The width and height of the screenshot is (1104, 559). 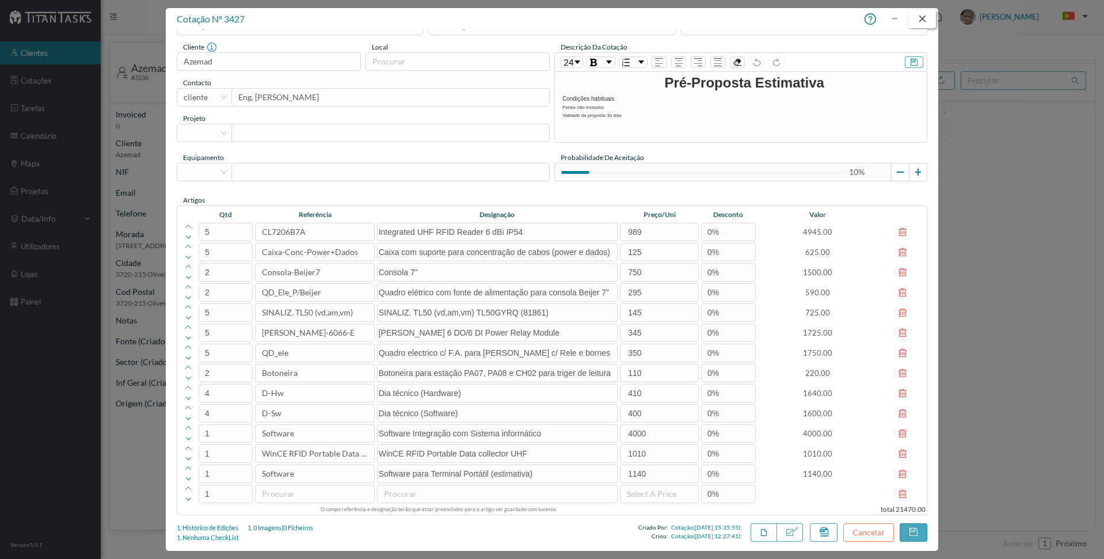 What do you see at coordinates (211, 18) in the screenshot?
I see `span: cotação nº 3427` at bounding box center [211, 18].